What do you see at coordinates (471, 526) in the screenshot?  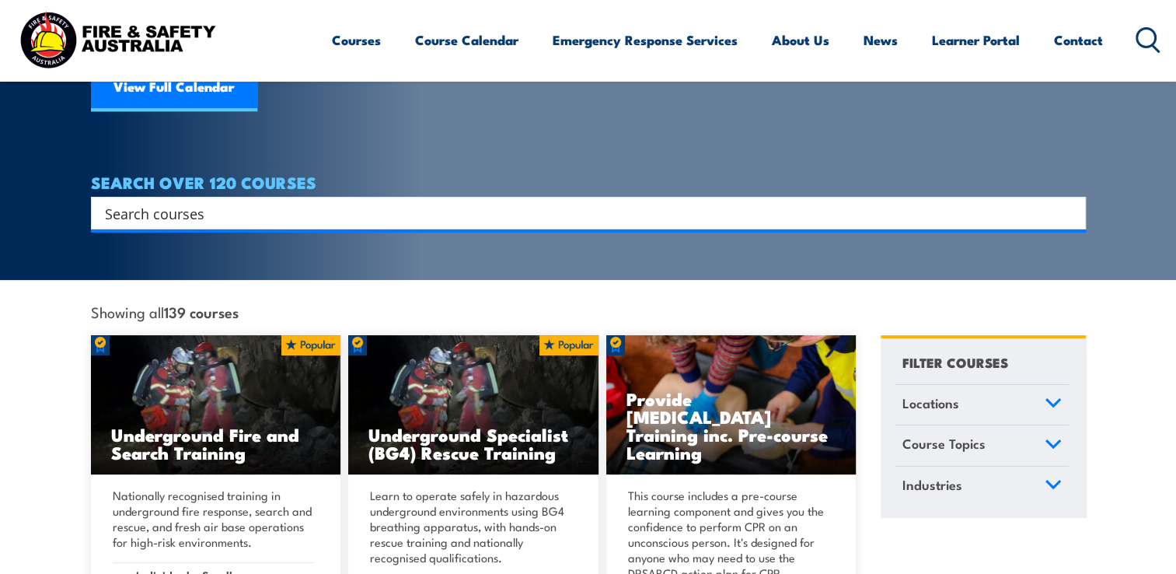 I see `p: Learn to operate safely in hazardous underground environments using BG4 breathing apparatus, with...` at bounding box center [471, 526].